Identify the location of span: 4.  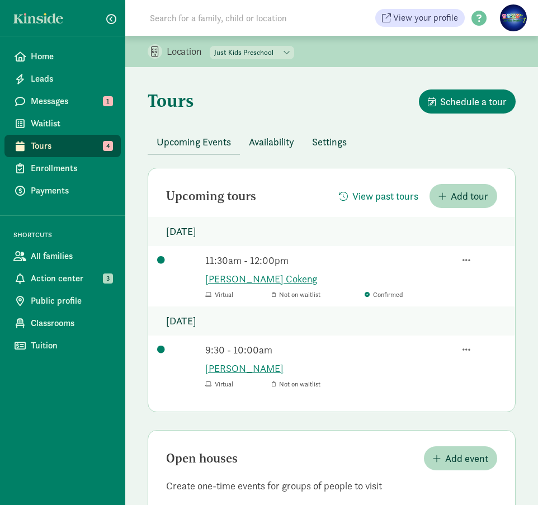
(108, 146).